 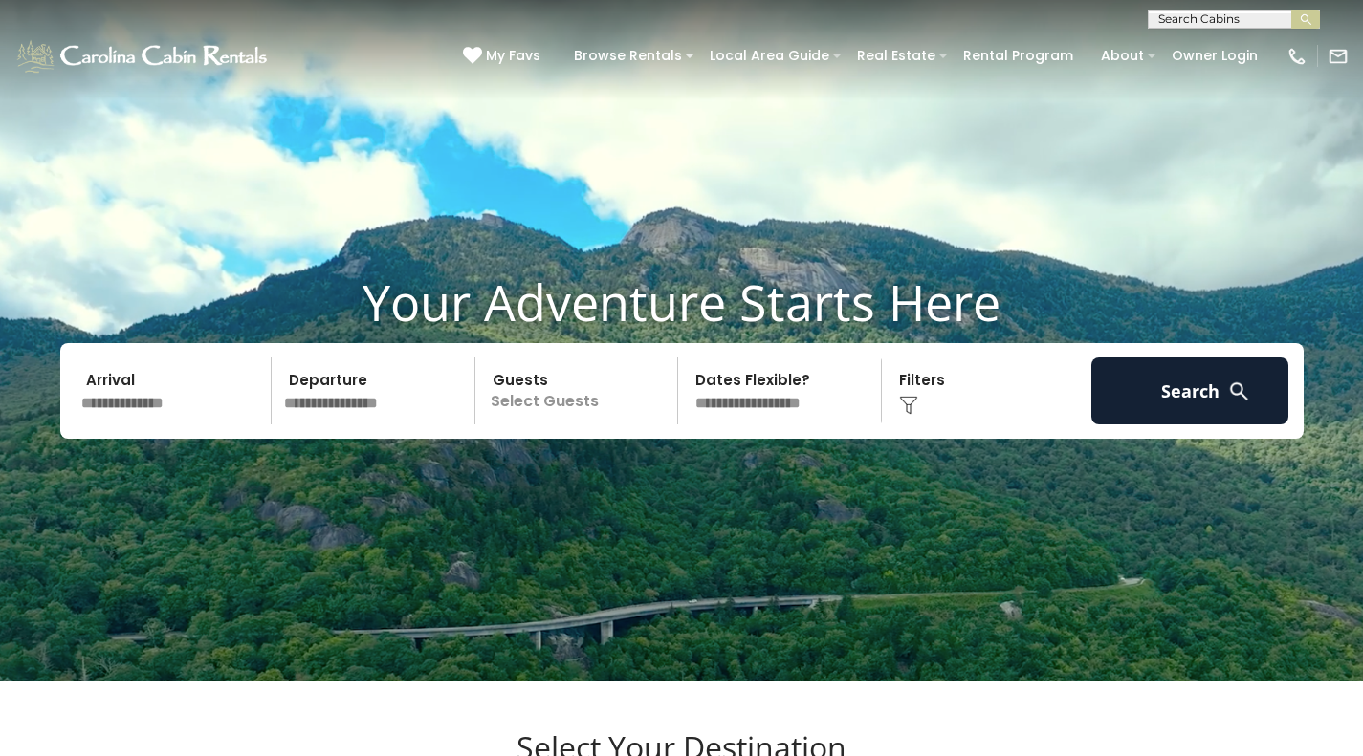 I want to click on img: mail-regular-white.png, so click(x=1338, y=56).